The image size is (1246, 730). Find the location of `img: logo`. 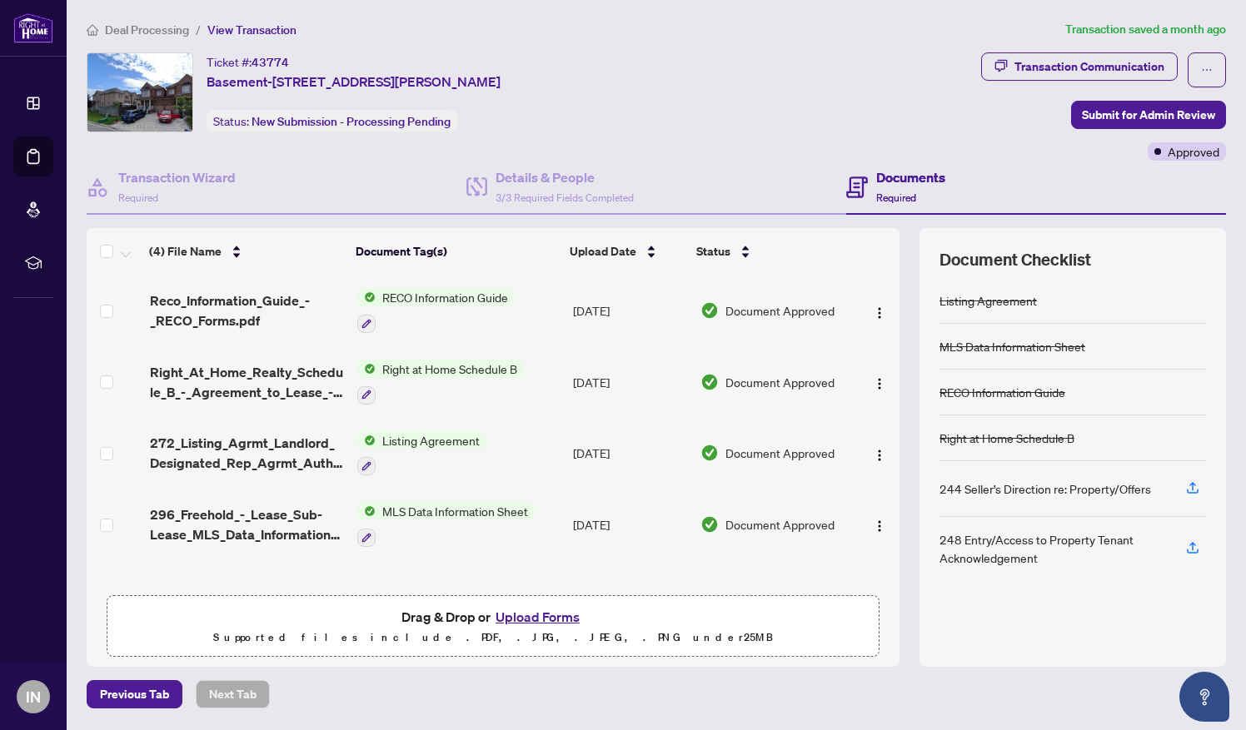

img: logo is located at coordinates (33, 27).